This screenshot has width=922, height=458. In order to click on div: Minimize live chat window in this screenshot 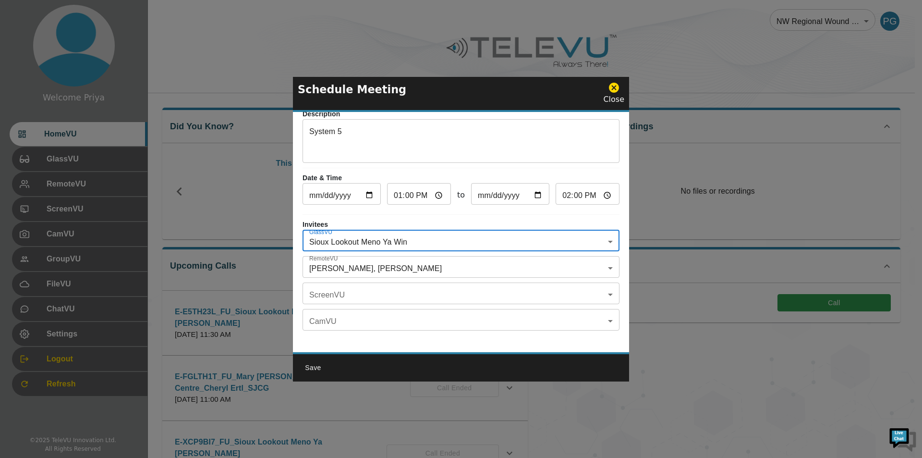, I will do `click(169, 16)`.